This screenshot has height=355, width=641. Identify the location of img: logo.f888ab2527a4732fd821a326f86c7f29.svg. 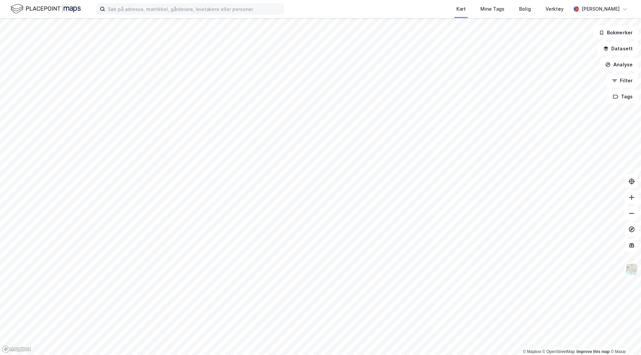
(46, 9).